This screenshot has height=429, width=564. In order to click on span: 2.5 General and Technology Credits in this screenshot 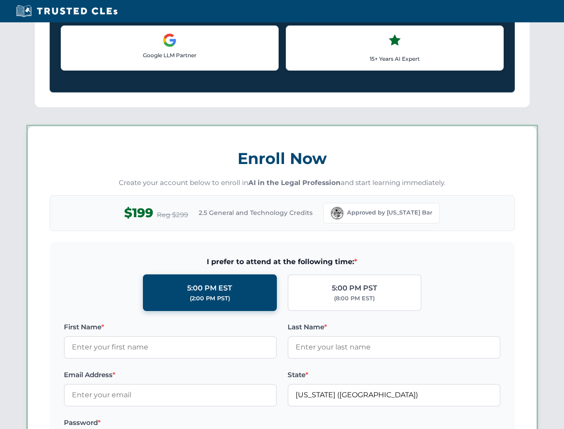, I will do `click(256, 213)`.